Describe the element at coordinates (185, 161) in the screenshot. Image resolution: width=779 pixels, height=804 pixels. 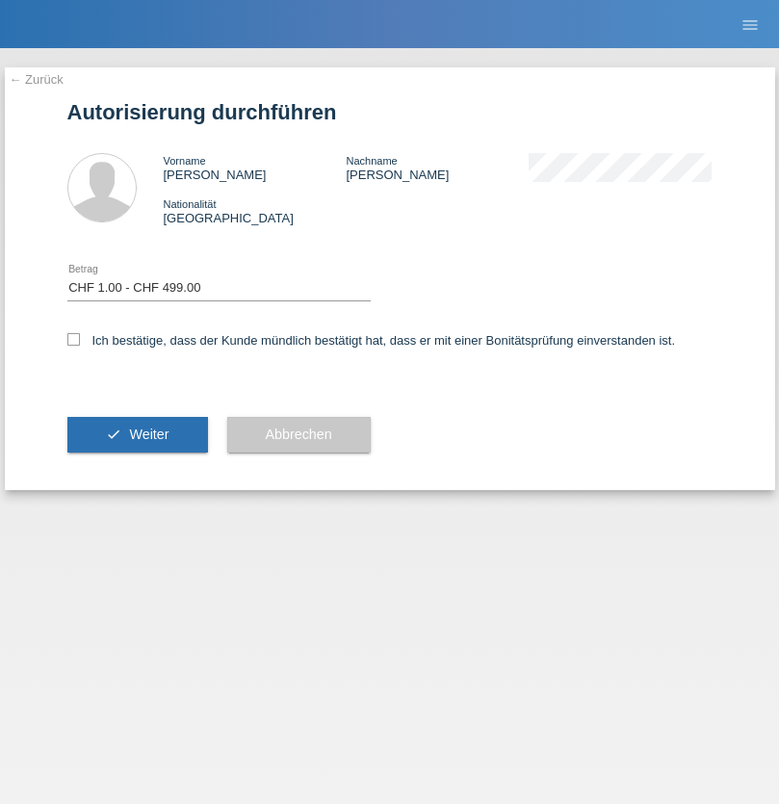
I see `span: Vorname` at that location.